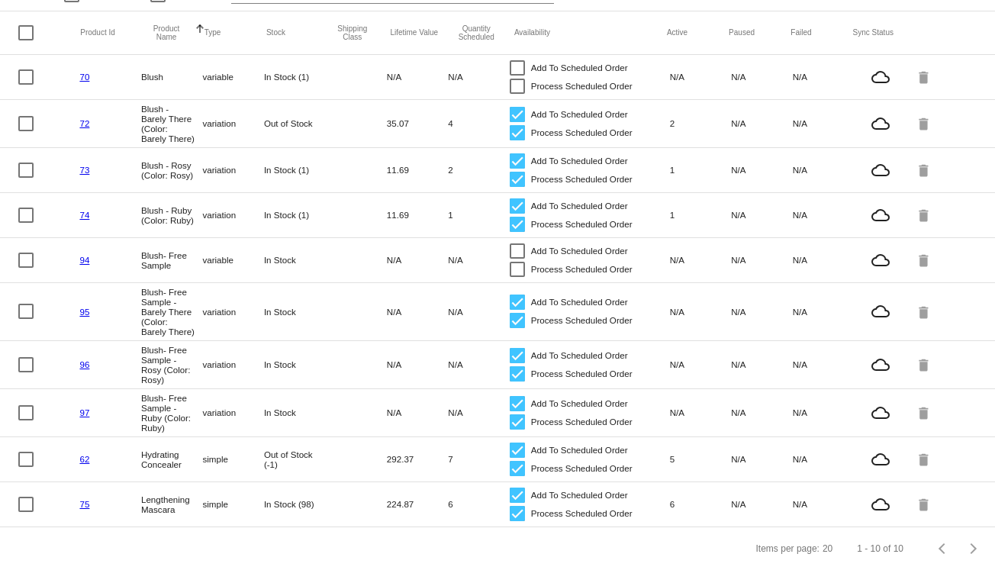 The image size is (995, 570). Describe the element at coordinates (880, 549) in the screenshot. I see `div: 1 - 10 of 10` at that location.